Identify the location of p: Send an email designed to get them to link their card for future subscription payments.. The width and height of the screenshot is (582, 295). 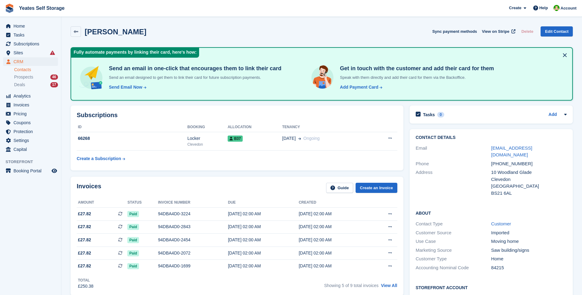
(194, 78).